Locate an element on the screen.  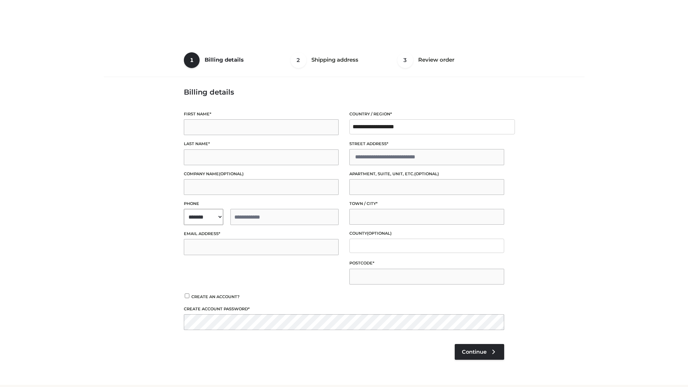
label: Country / Region is located at coordinates (427, 114).